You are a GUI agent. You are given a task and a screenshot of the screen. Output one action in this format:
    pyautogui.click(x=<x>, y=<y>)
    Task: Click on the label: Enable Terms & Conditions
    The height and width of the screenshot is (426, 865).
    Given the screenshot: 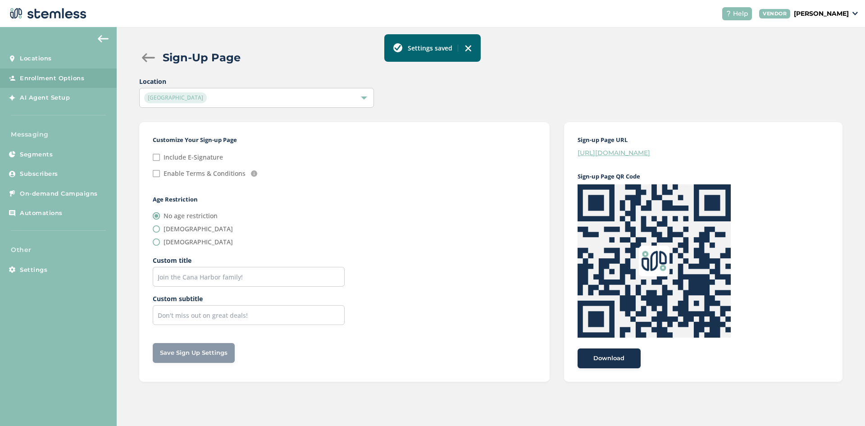 What is the action you would take?
    pyautogui.click(x=205, y=174)
    